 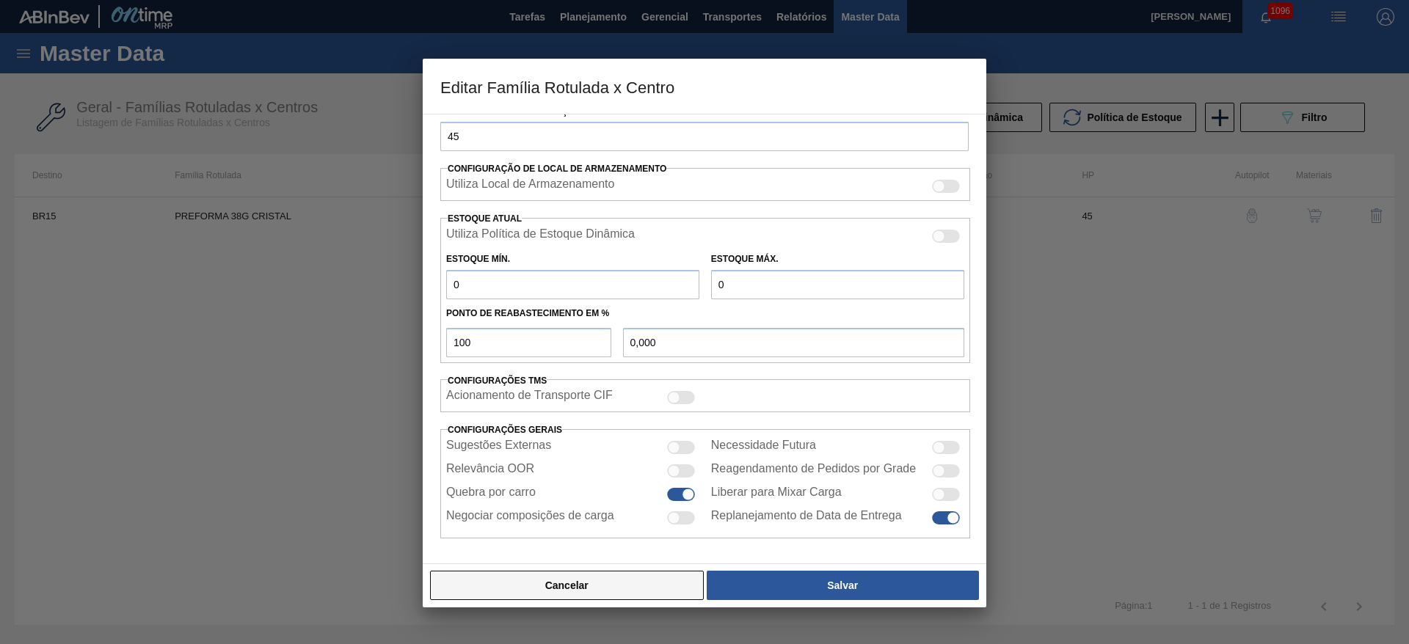 What do you see at coordinates (478, 259) in the screenshot?
I see `label: Estoque Mín.` at bounding box center [478, 259].